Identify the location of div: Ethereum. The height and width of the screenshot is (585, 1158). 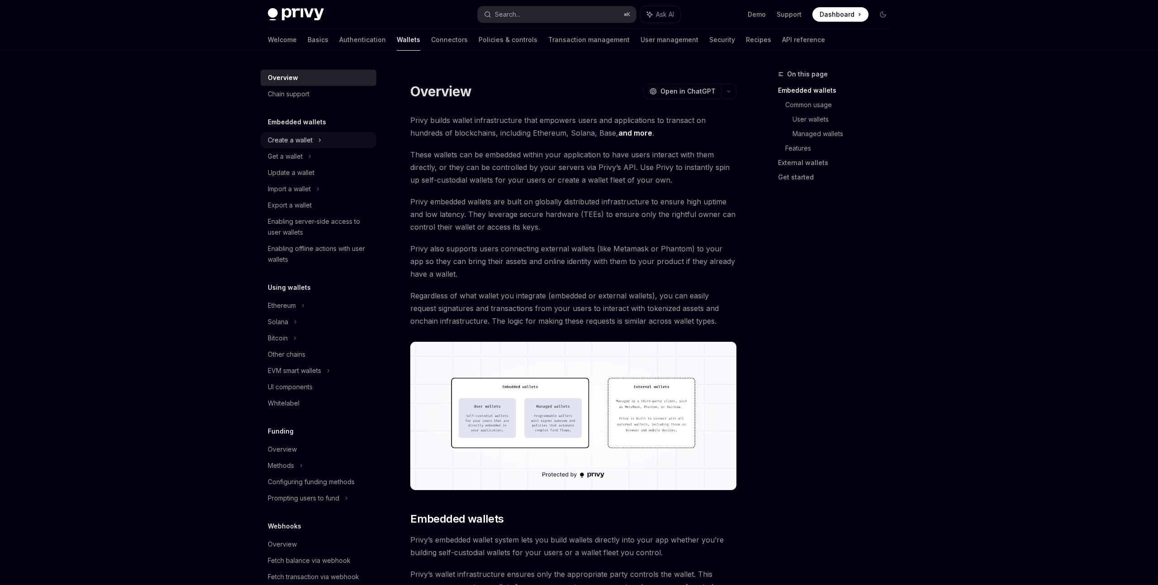
(282, 306).